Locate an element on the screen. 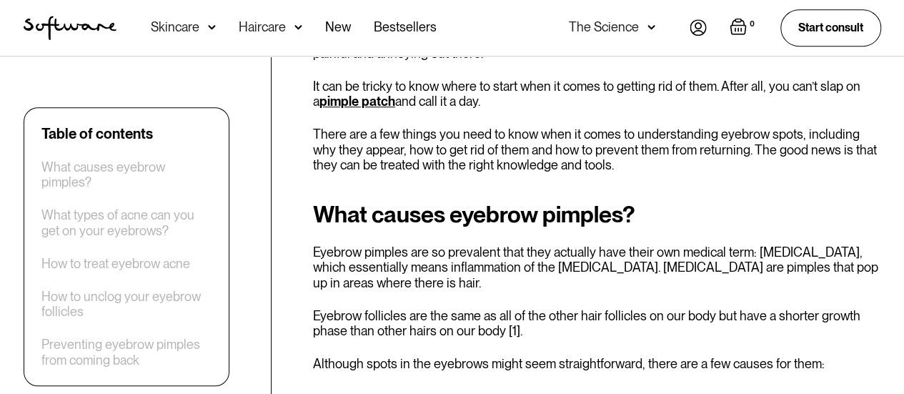 Image resolution: width=904 pixels, height=394 pixels. a: What causes eyebrow pimples? is located at coordinates (126, 174).